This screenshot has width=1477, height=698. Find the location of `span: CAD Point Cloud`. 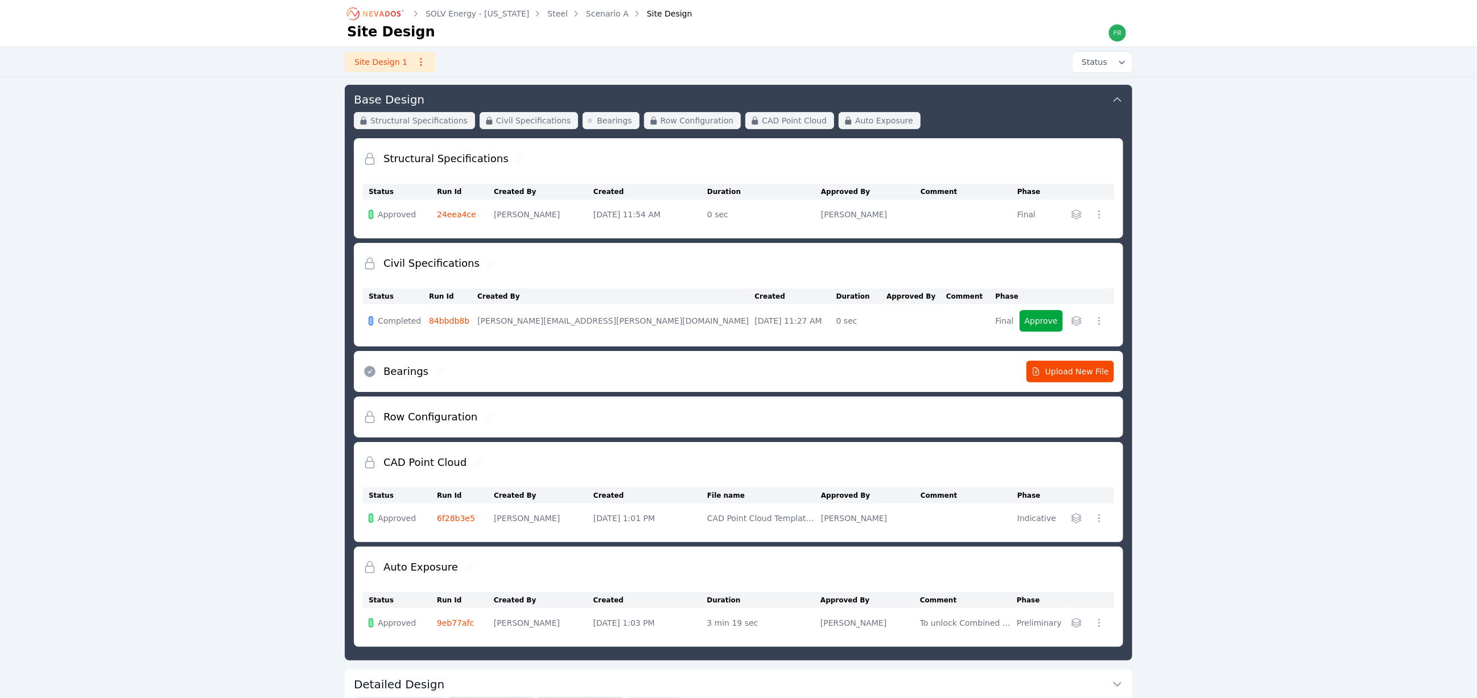

span: CAD Point Cloud is located at coordinates (794, 121).